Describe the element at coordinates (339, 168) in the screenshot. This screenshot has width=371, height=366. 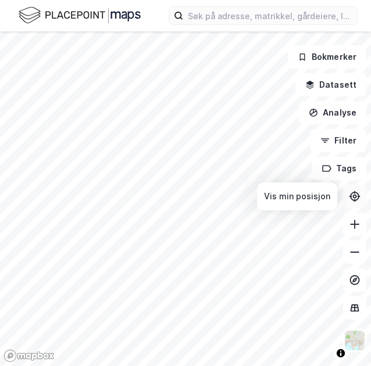
I see `button: Tags` at that location.